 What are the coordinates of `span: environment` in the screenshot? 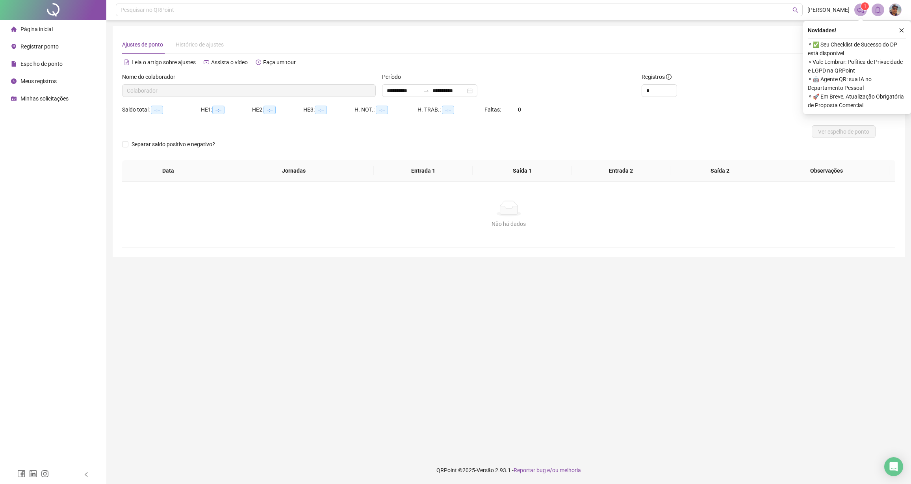 It's located at (14, 46).